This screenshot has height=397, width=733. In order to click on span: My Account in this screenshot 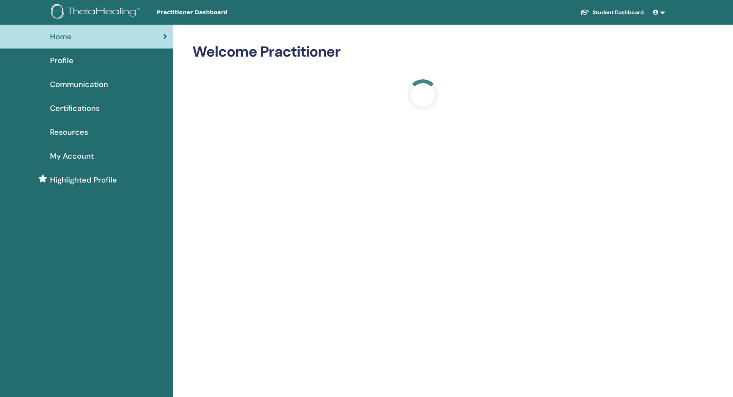, I will do `click(72, 156)`.